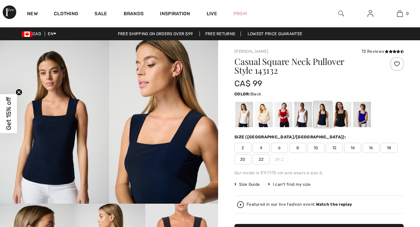  I want to click on span: 2, so click(243, 148).